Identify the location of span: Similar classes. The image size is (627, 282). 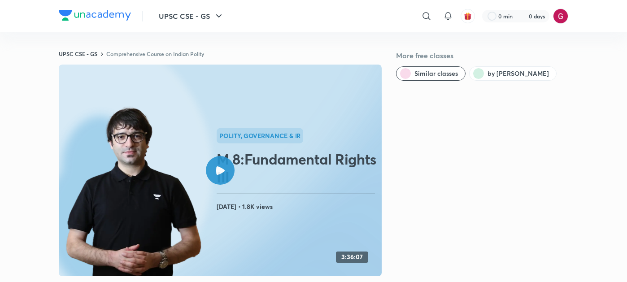
(436, 74).